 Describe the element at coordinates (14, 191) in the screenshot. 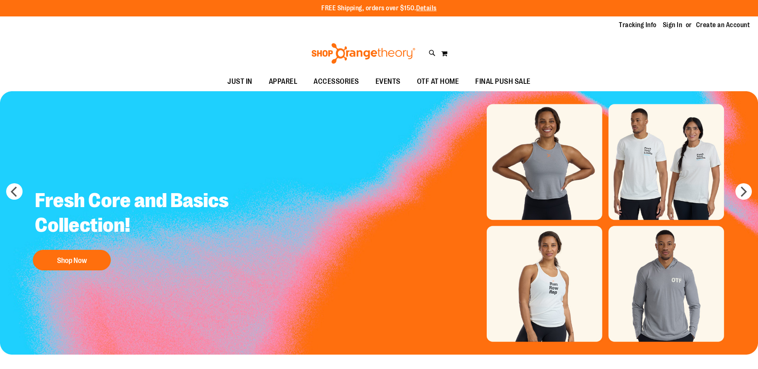

I see `button: prev` at that location.